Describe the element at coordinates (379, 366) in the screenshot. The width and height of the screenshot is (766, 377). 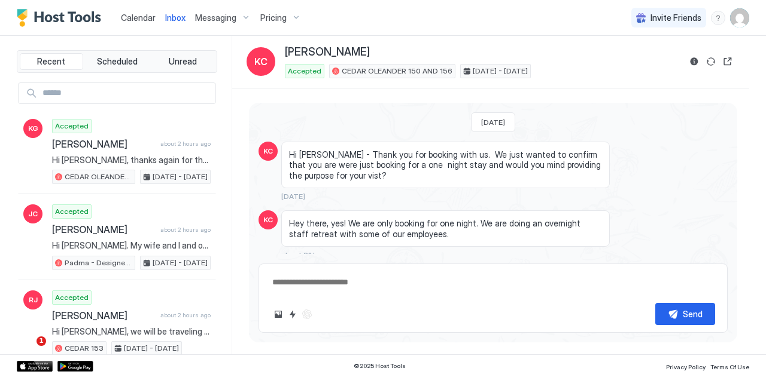
I see `span: © 2025 Host Tools` at that location.